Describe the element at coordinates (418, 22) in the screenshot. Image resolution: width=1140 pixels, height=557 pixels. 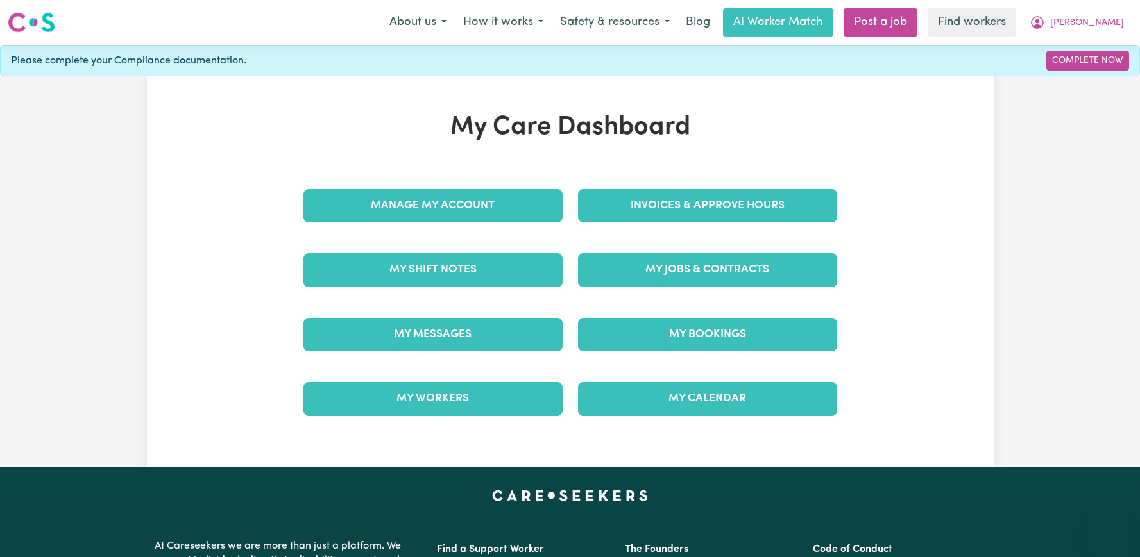
I see `button: About us` at that location.